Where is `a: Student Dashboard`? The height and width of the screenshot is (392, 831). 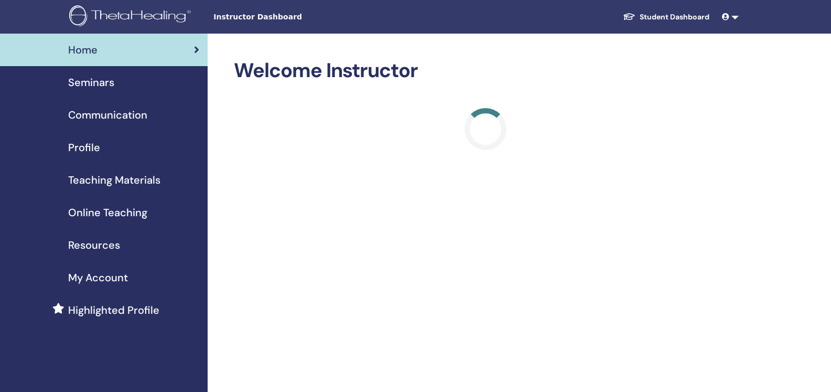
a: Student Dashboard is located at coordinates (666, 17).